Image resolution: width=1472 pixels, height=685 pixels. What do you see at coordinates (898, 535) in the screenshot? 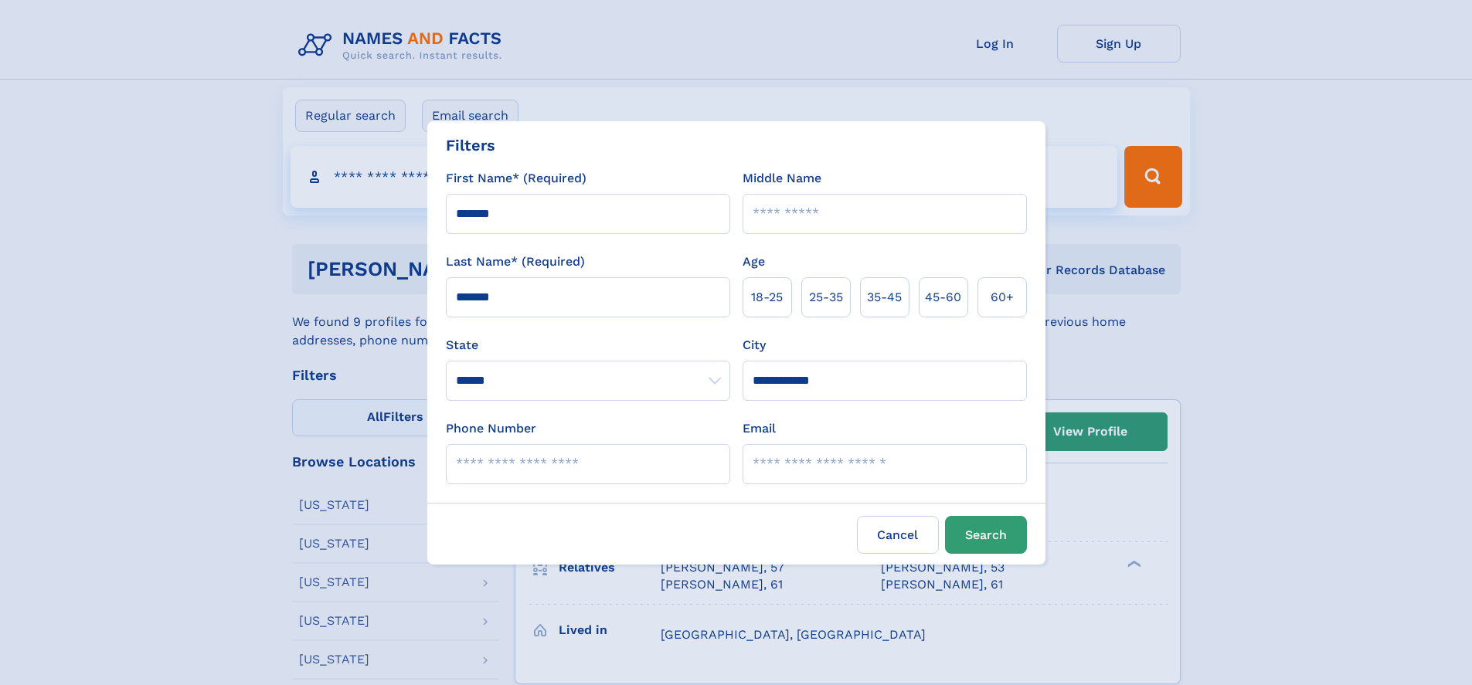
I see `label: Cancel` at bounding box center [898, 535].